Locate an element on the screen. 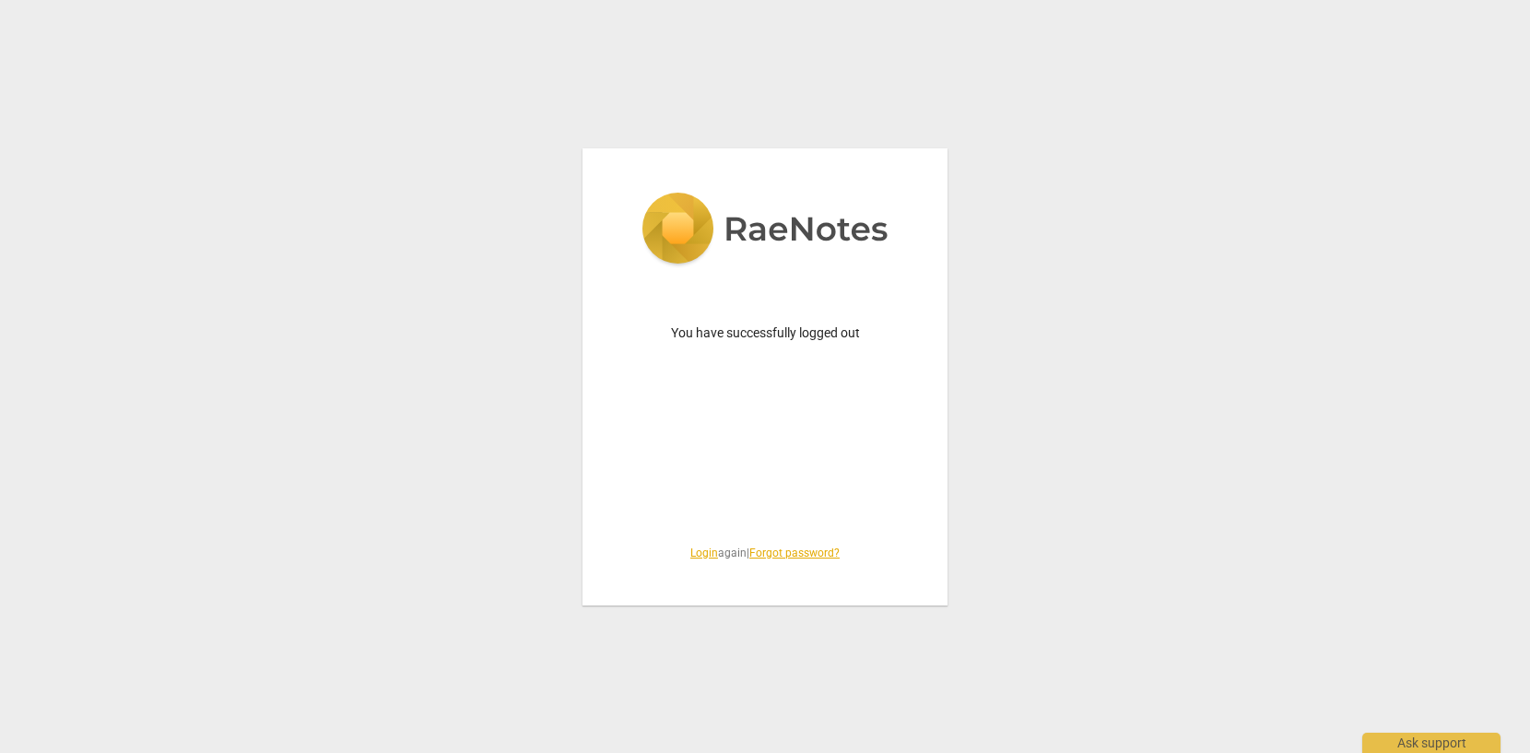 This screenshot has width=1530, height=753. div: Ask support is located at coordinates (1431, 743).